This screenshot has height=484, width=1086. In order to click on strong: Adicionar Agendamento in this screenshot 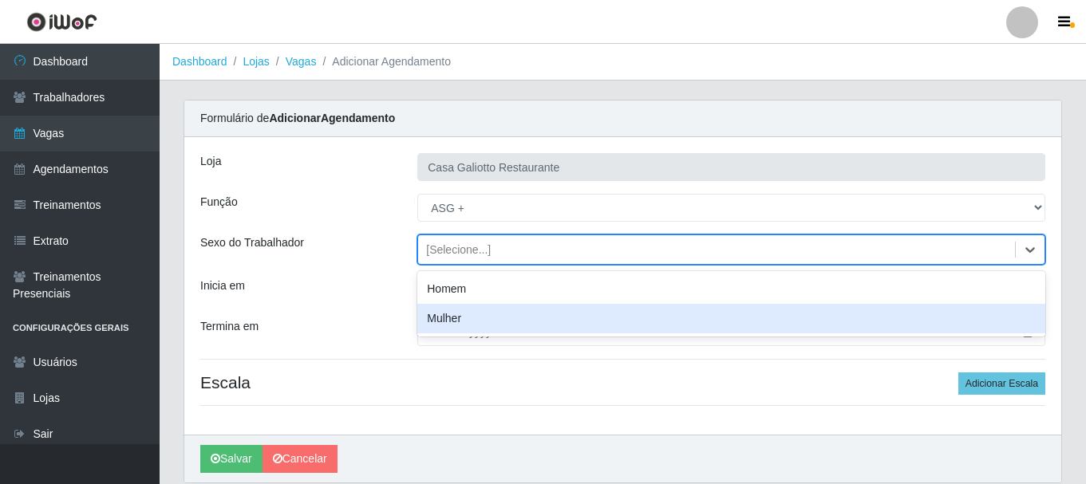, I will do `click(332, 118)`.